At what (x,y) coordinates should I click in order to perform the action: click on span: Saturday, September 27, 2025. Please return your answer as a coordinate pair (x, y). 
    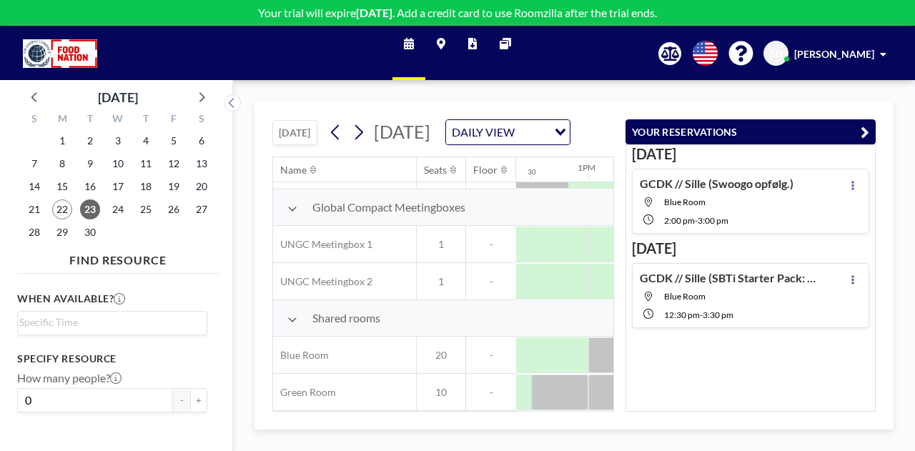
    Looking at the image, I should click on (202, 209).